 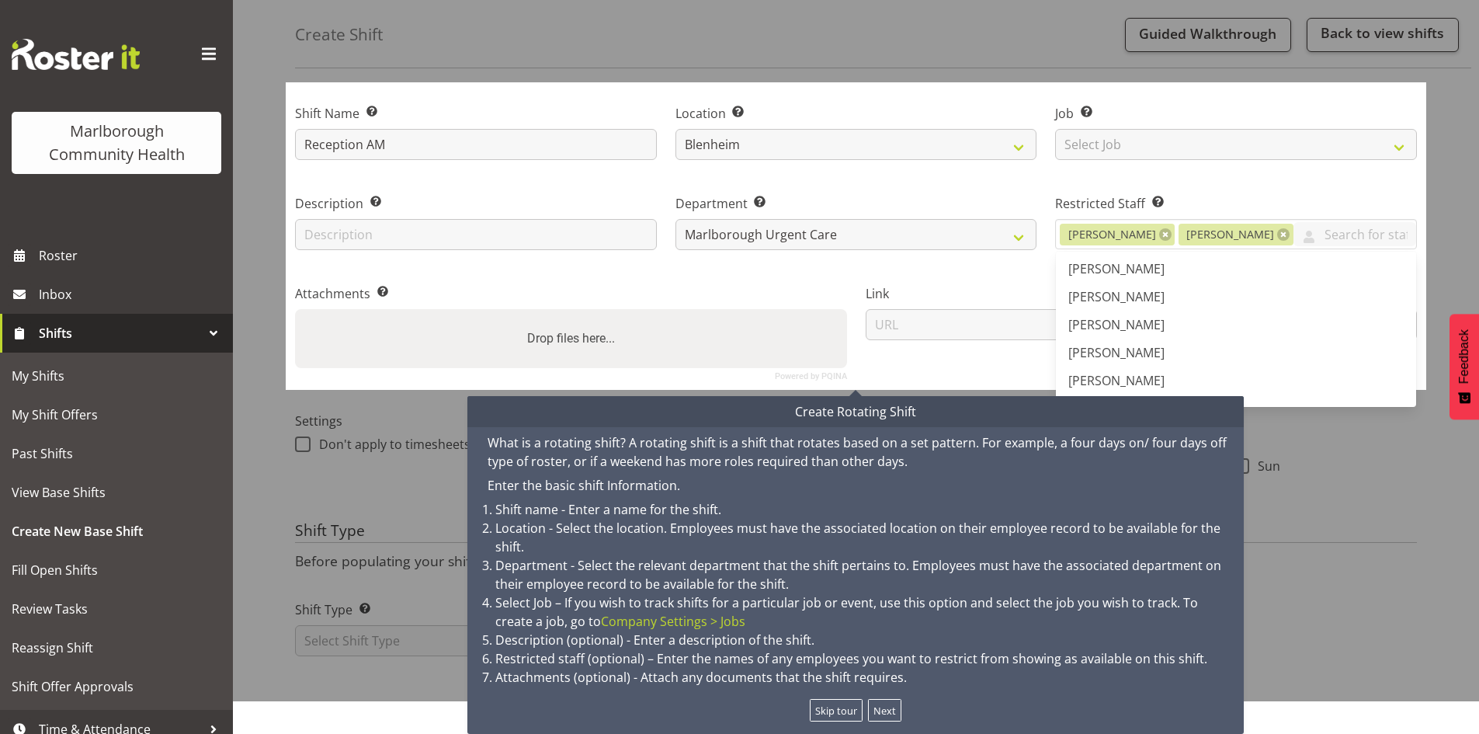 I want to click on label: Attachments, so click(x=571, y=294).